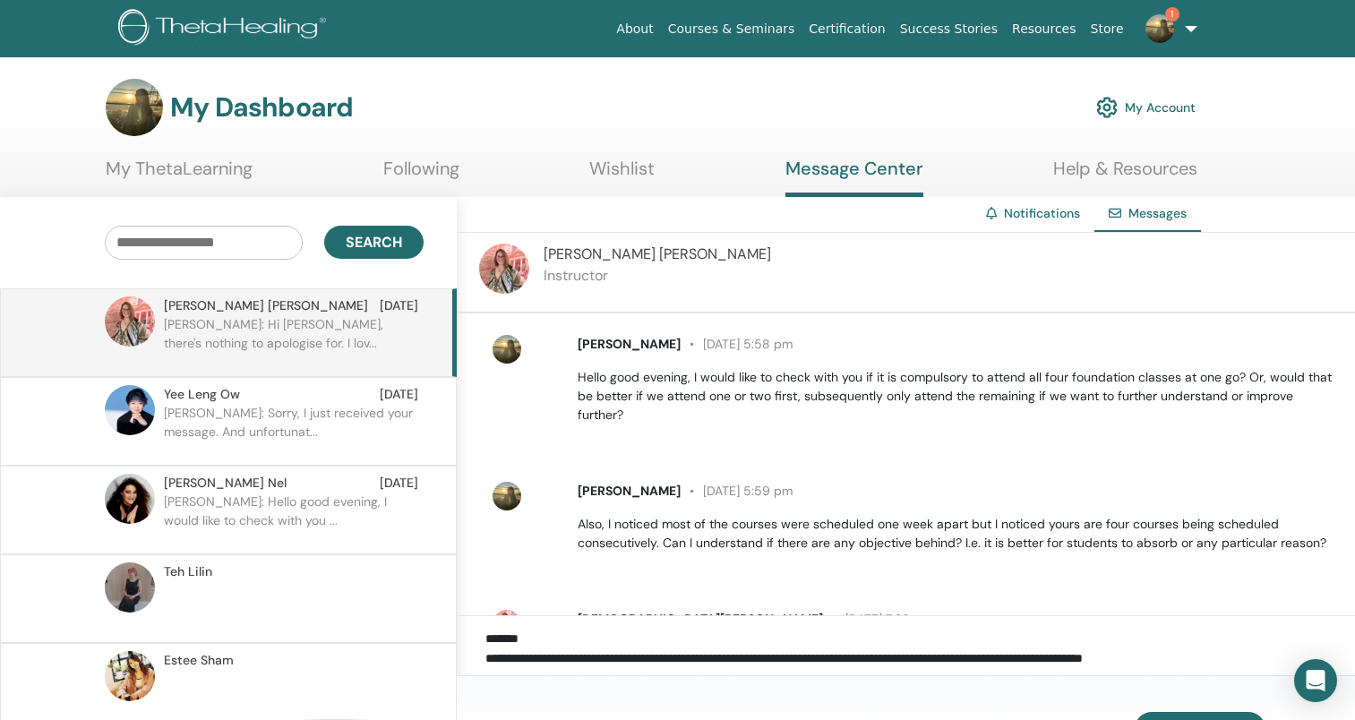  What do you see at coordinates (373, 242) in the screenshot?
I see `span: Search` at bounding box center [373, 242].